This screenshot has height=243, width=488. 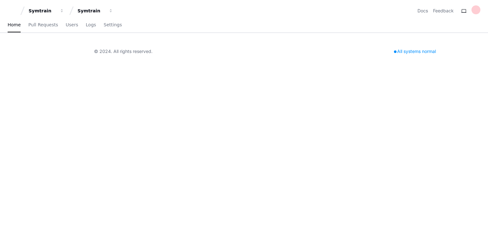 What do you see at coordinates (112, 25) in the screenshot?
I see `span: Settings` at bounding box center [112, 25].